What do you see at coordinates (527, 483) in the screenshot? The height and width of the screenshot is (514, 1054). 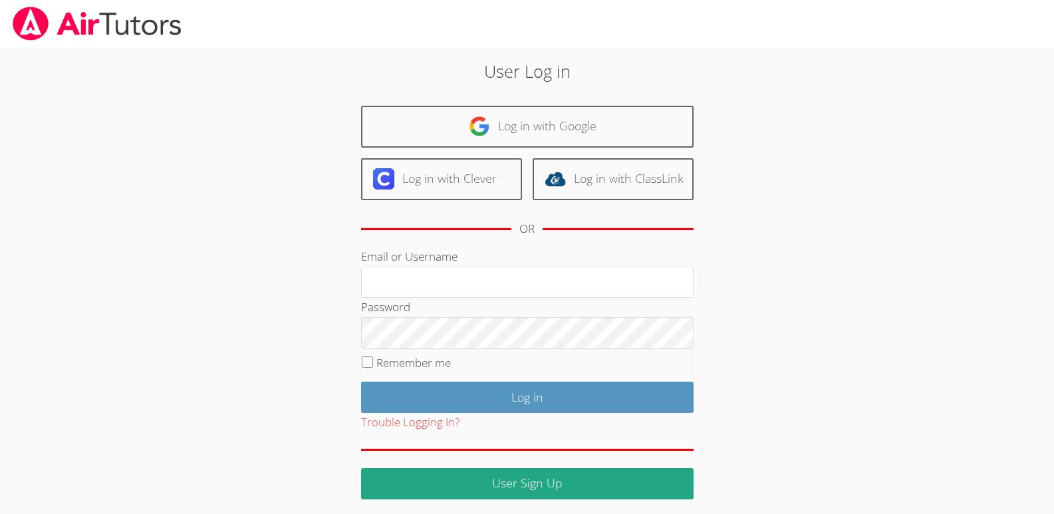 I see `a: User Sign Up` at bounding box center [527, 483].